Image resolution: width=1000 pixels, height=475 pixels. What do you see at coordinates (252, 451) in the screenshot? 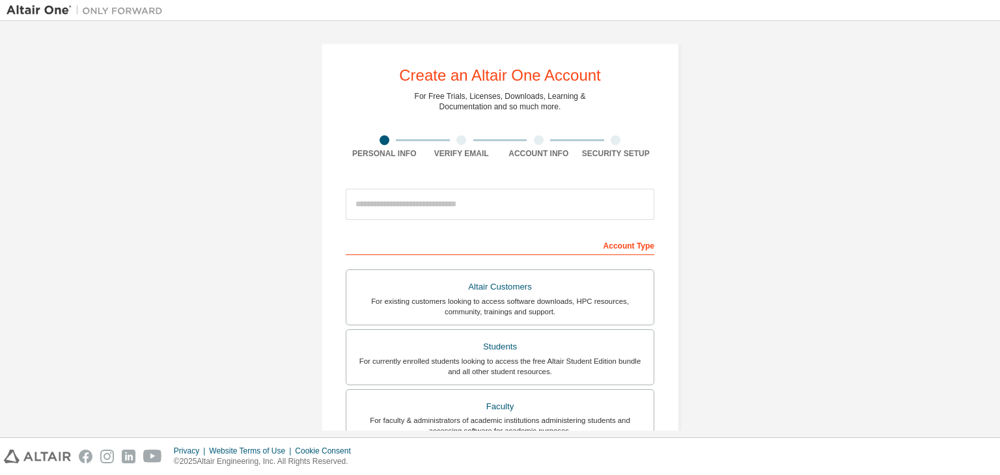
I see `div: Website Terms of Use` at bounding box center [252, 451].